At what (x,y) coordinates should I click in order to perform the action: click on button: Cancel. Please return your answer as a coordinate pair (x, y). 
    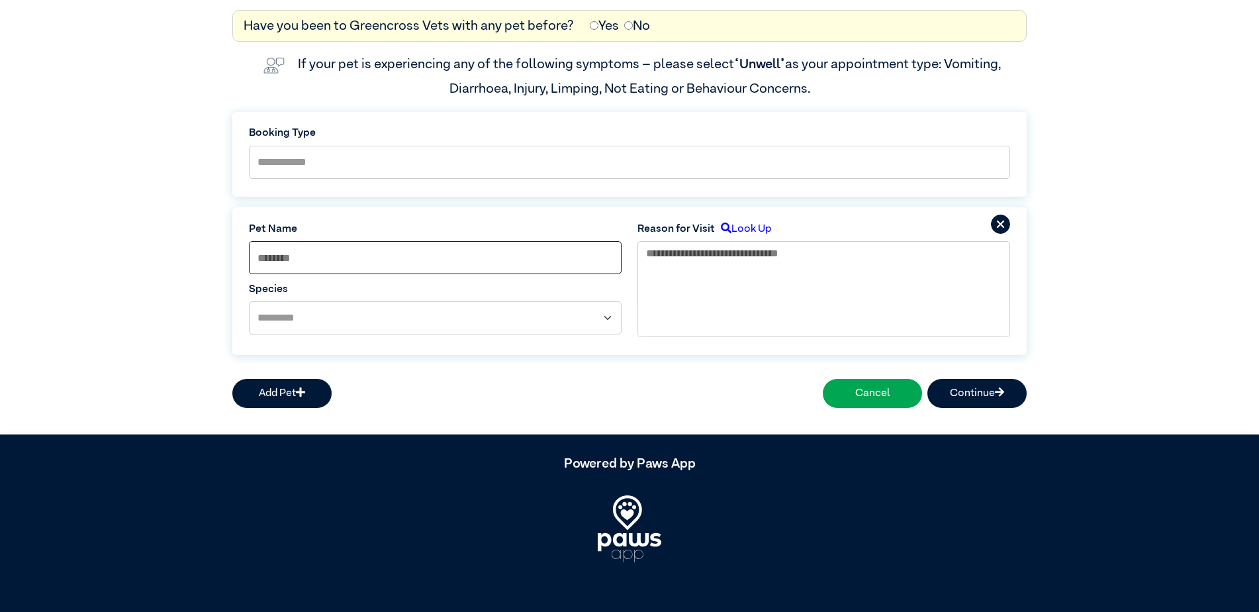
    Looking at the image, I should click on (873, 393).